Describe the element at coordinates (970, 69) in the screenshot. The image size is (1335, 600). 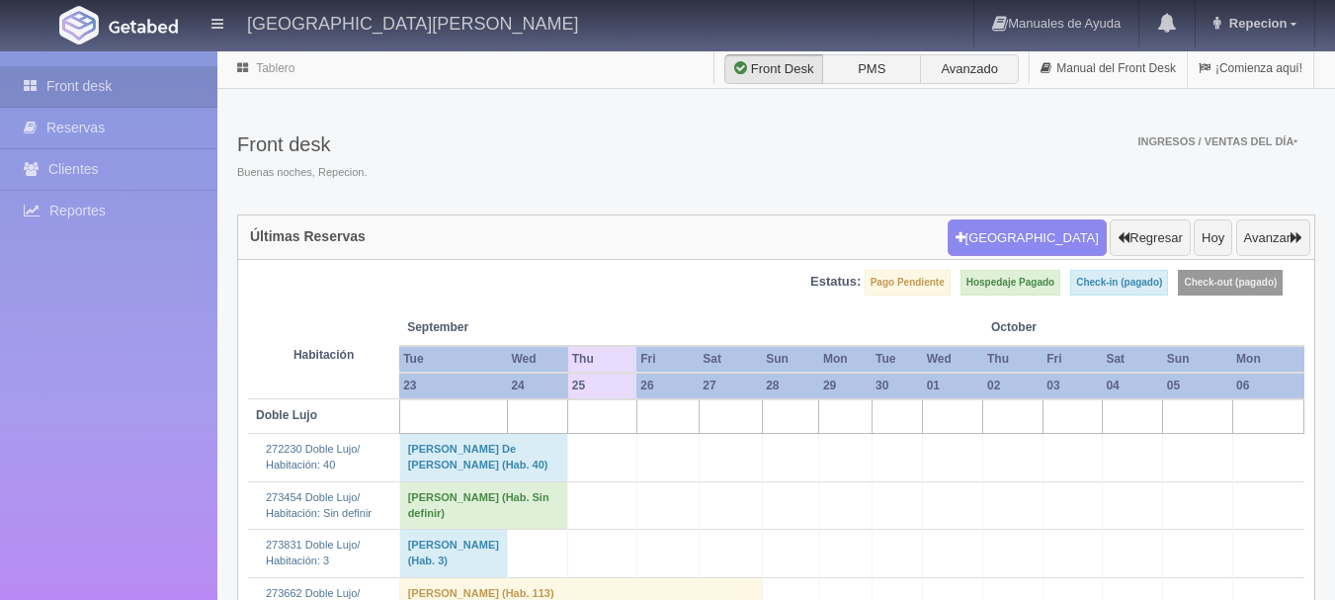
I see `label: Avanzado` at that location.